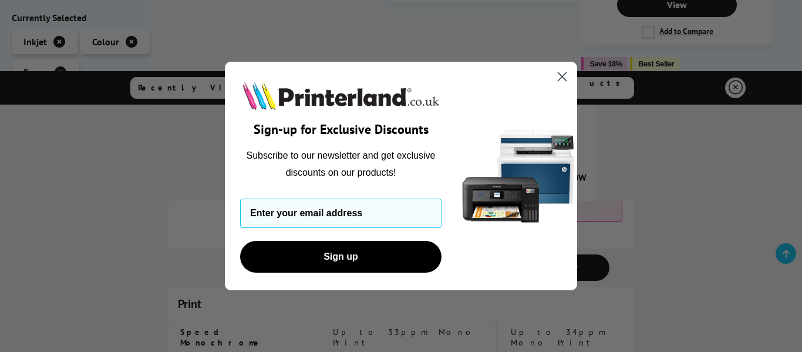 The width and height of the screenshot is (802, 352). What do you see at coordinates (341, 213) in the screenshot?
I see `input: Enter your email address` at bounding box center [341, 213].